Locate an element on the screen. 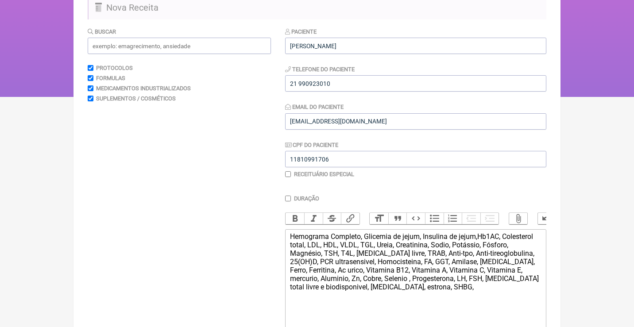 This screenshot has height=327, width=634. button: Quote is located at coordinates (398, 219).